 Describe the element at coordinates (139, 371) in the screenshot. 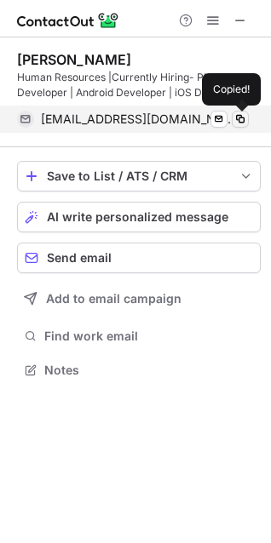

I see `button: Notes` at that location.